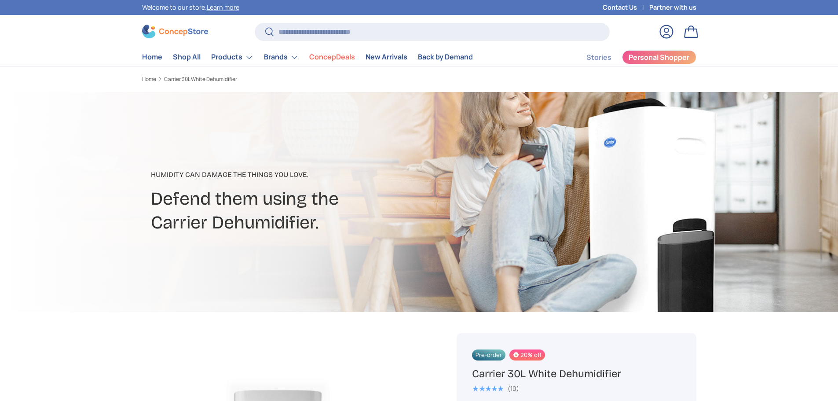 Image resolution: width=838 pixels, height=401 pixels. Describe the element at coordinates (496, 388) in the screenshot. I see `a: 5.0 out of 5.0 stars (10)` at that location.